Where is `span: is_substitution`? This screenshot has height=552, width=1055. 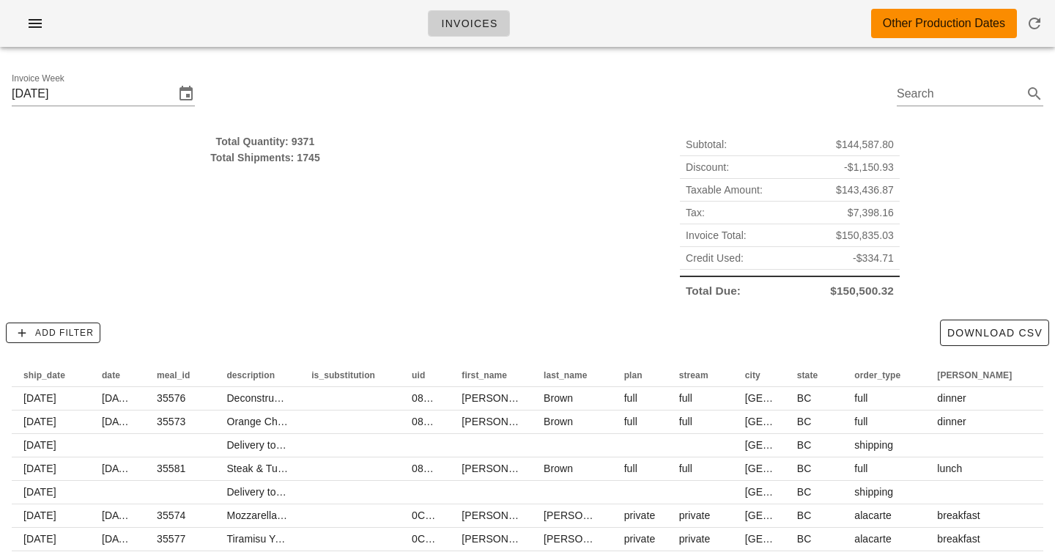 span: is_substitution is located at coordinates (343, 375).